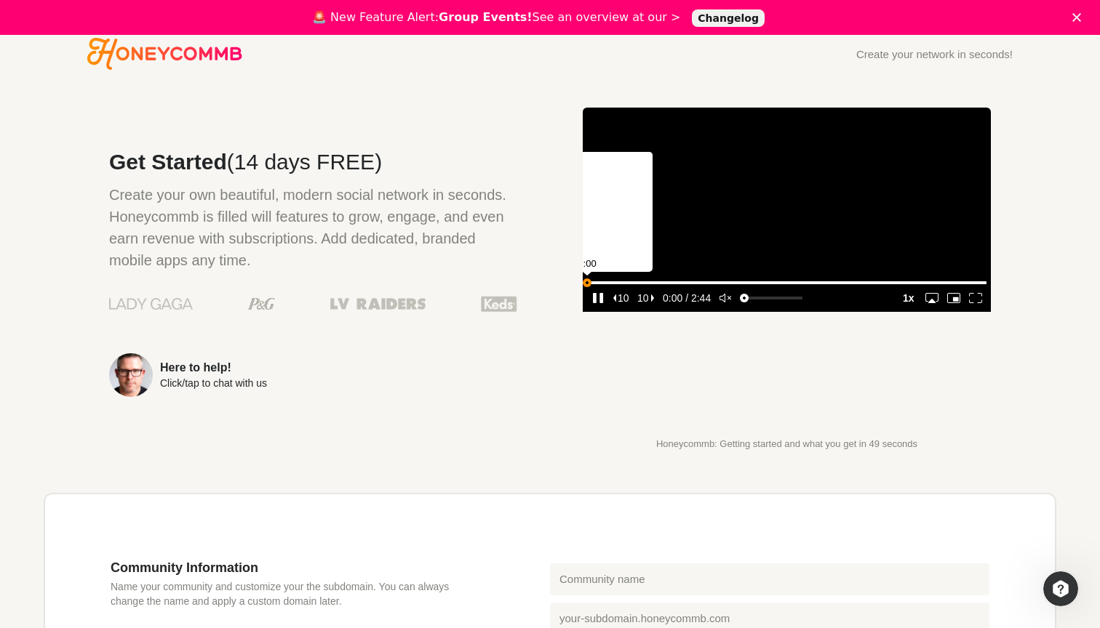 Image resolution: width=1100 pixels, height=628 pixels. Describe the element at coordinates (786, 444) in the screenshot. I see `p: Honeycommb: Getting started and what you get in 49 seconds` at that location.